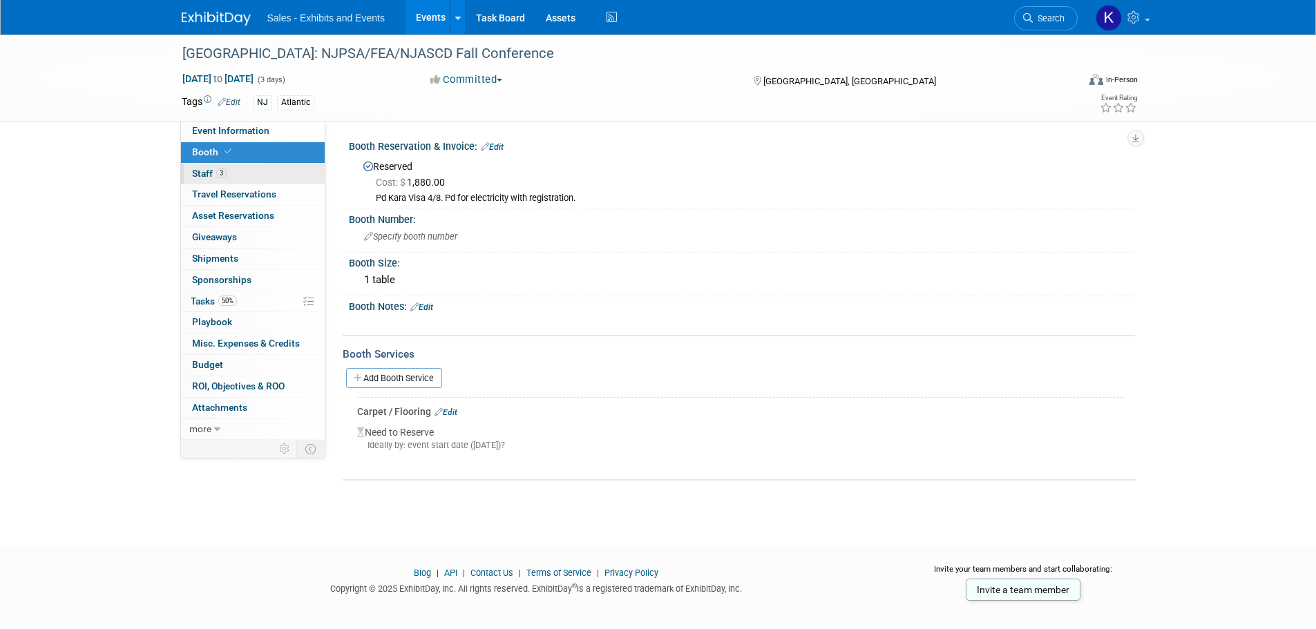 This screenshot has height=629, width=1316. I want to click on span: Shipments, so click(215, 258).